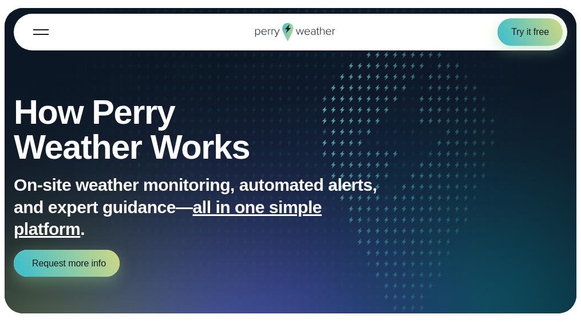 The image size is (581, 322). What do you see at coordinates (530, 32) in the screenshot?
I see `span: Try it free` at bounding box center [530, 32].